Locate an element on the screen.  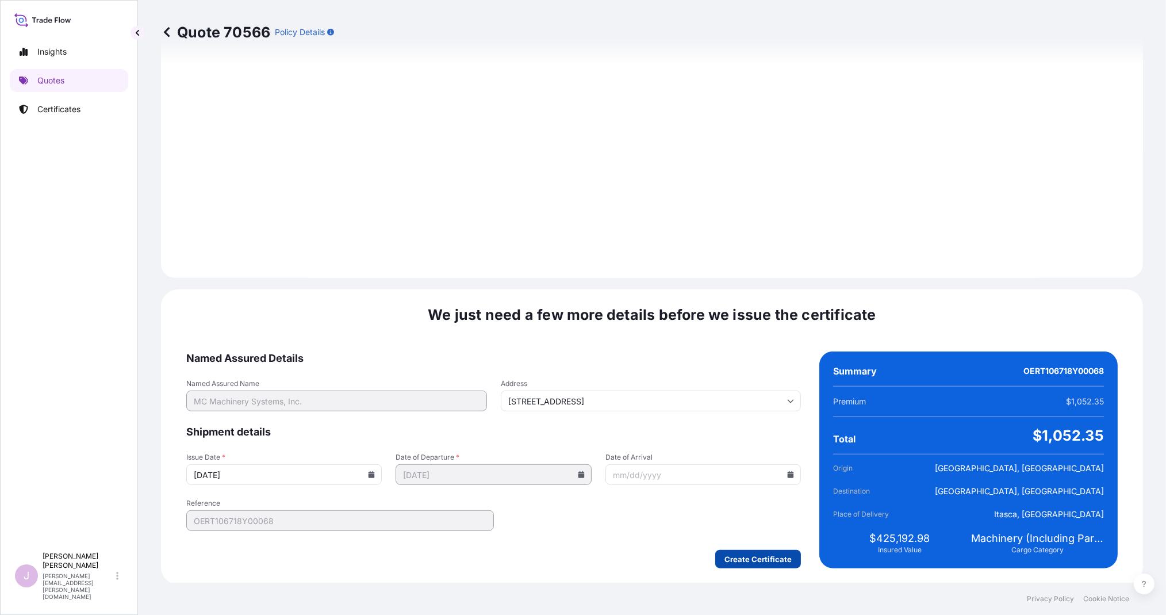
a: Cookie Notice is located at coordinates (1107, 599).